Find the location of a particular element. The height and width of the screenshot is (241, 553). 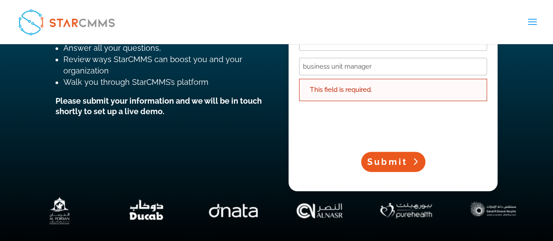

div: 4 / 7 is located at coordinates (146, 210).